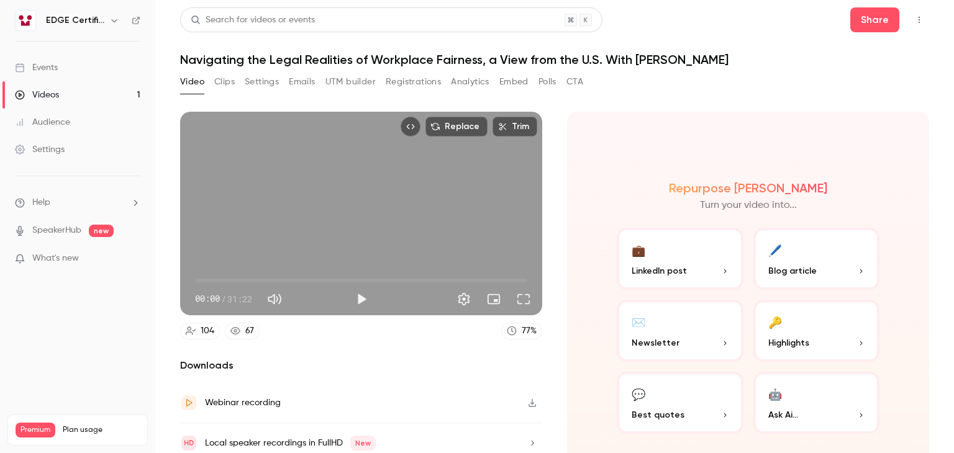  I want to click on span: What's new, so click(55, 258).